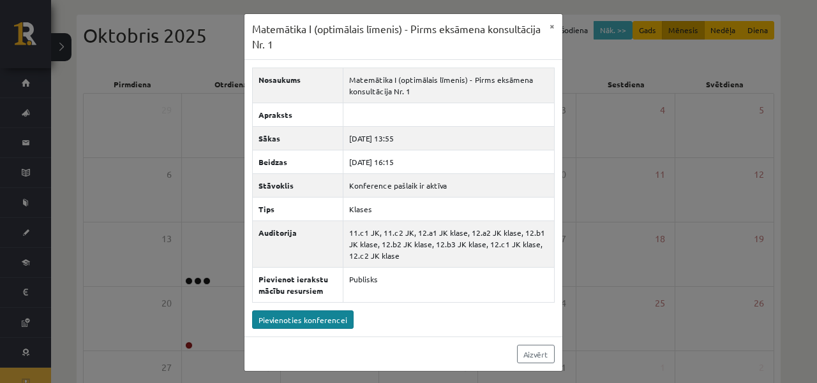 Image resolution: width=817 pixels, height=383 pixels. What do you see at coordinates (297, 138) in the screenshot?
I see `th: Sākas` at bounding box center [297, 138].